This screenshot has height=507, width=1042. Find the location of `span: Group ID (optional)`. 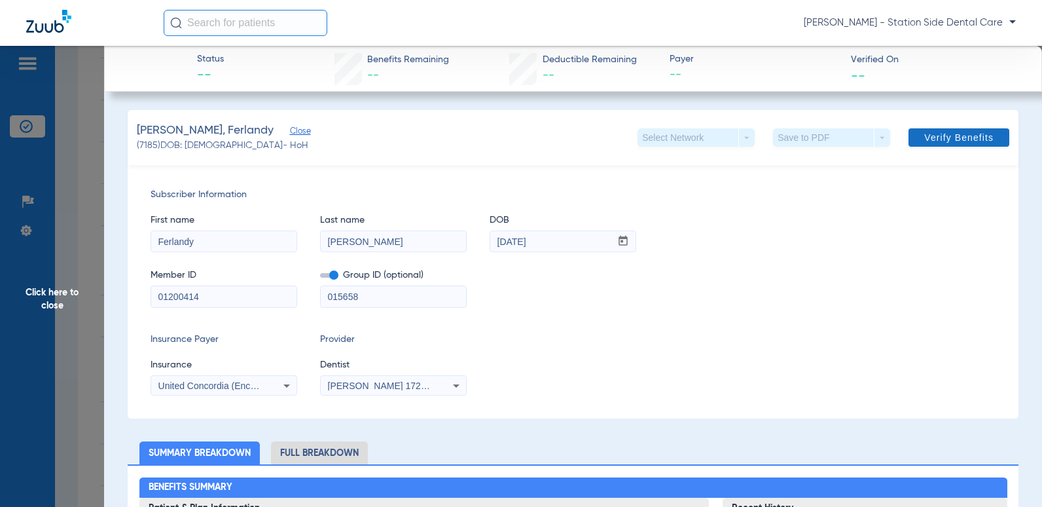

span: Group ID (optional) is located at coordinates (393, 275).